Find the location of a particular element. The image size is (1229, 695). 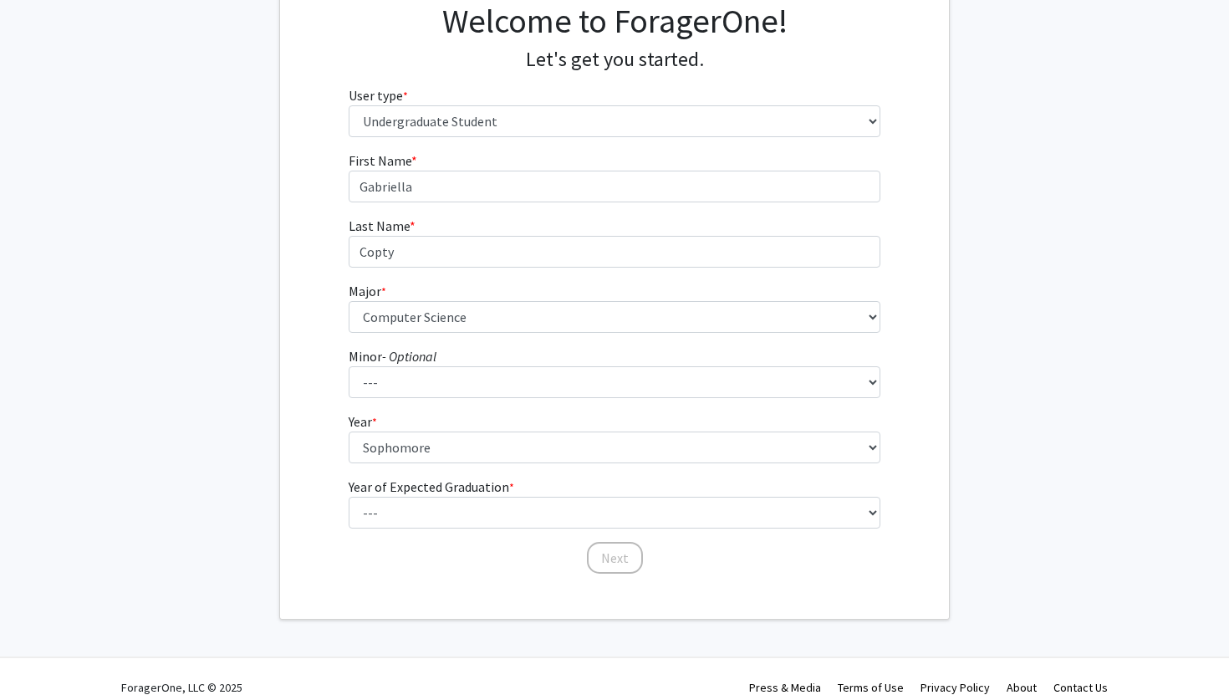

h1: Welcome to ForagerOne! is located at coordinates (614, 21).